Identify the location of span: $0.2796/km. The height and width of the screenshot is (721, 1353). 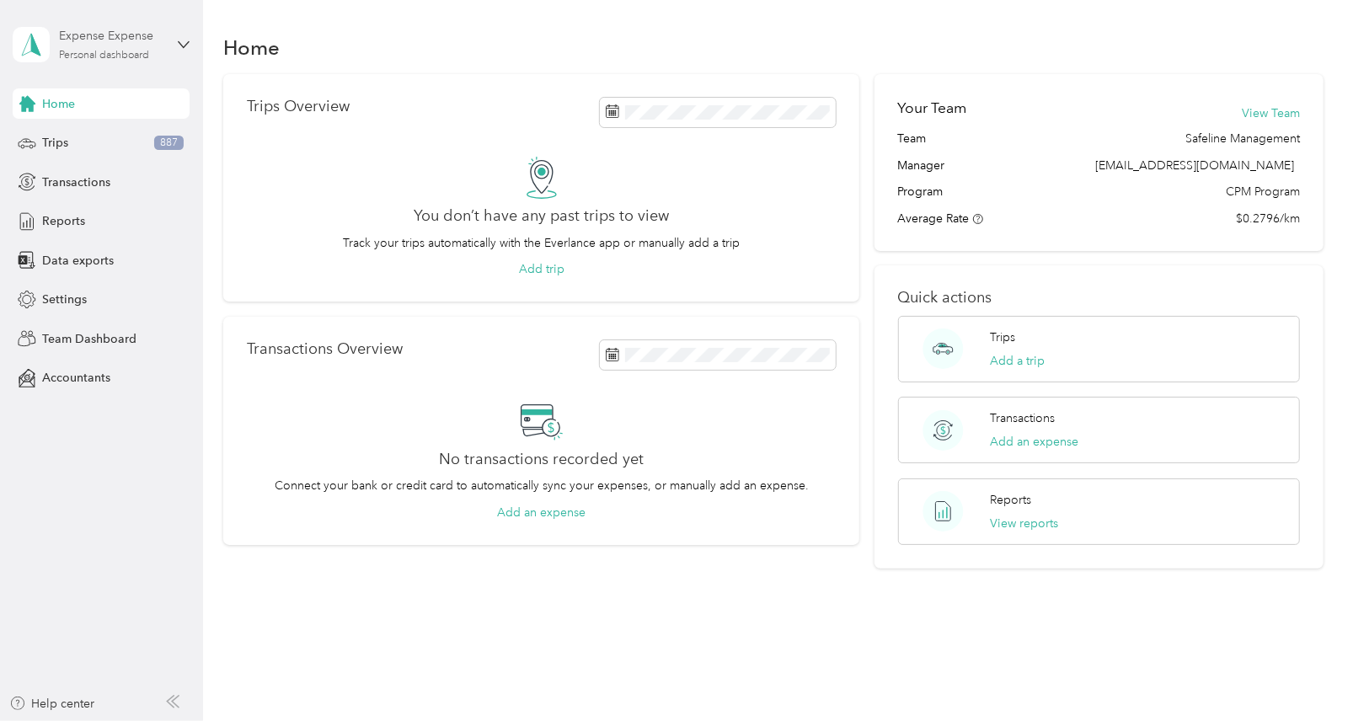
(1268, 218).